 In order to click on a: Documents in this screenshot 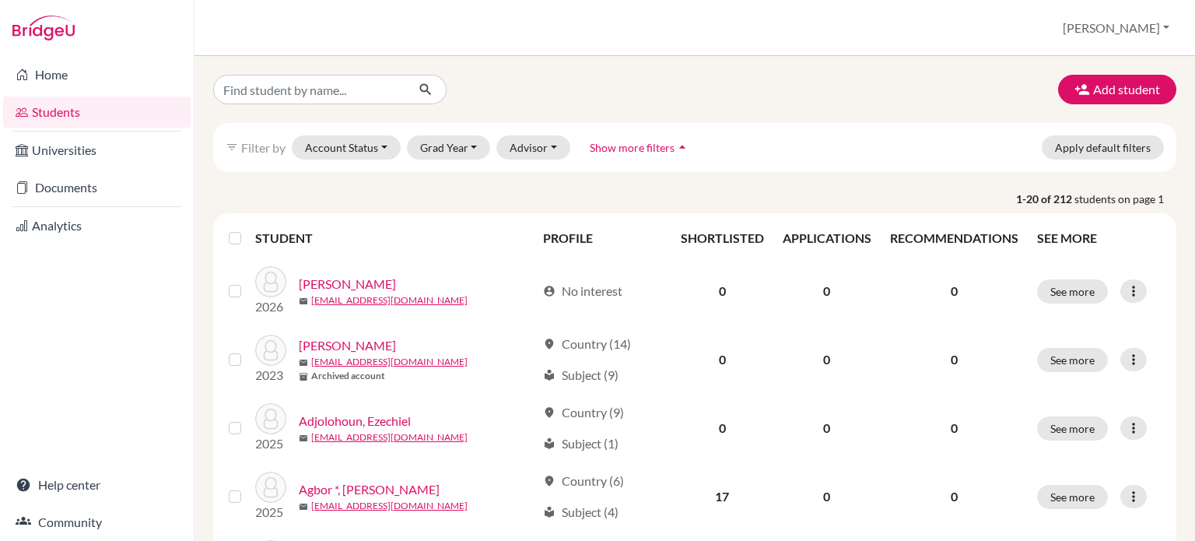, I will do `click(96, 187)`.